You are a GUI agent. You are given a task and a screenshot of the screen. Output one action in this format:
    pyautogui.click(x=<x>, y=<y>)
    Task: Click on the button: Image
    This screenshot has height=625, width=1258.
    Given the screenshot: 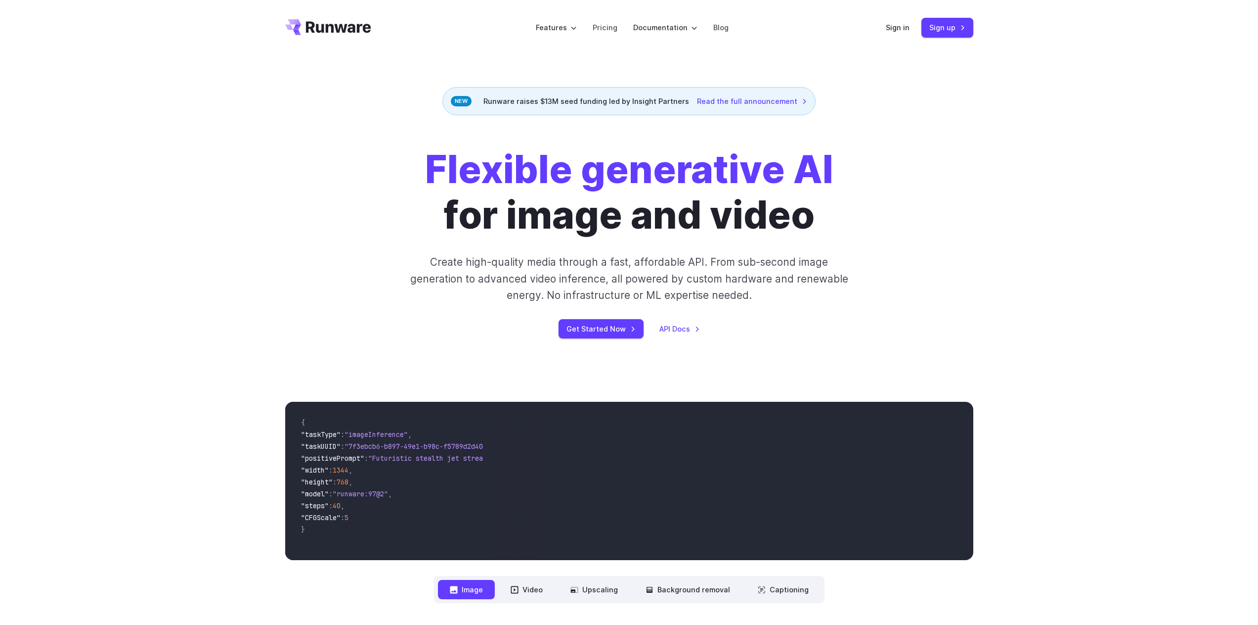 What is the action you would take?
    pyautogui.click(x=466, y=589)
    